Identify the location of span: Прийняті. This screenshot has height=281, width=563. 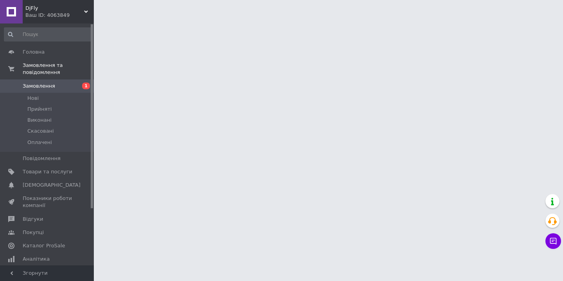
(39, 109).